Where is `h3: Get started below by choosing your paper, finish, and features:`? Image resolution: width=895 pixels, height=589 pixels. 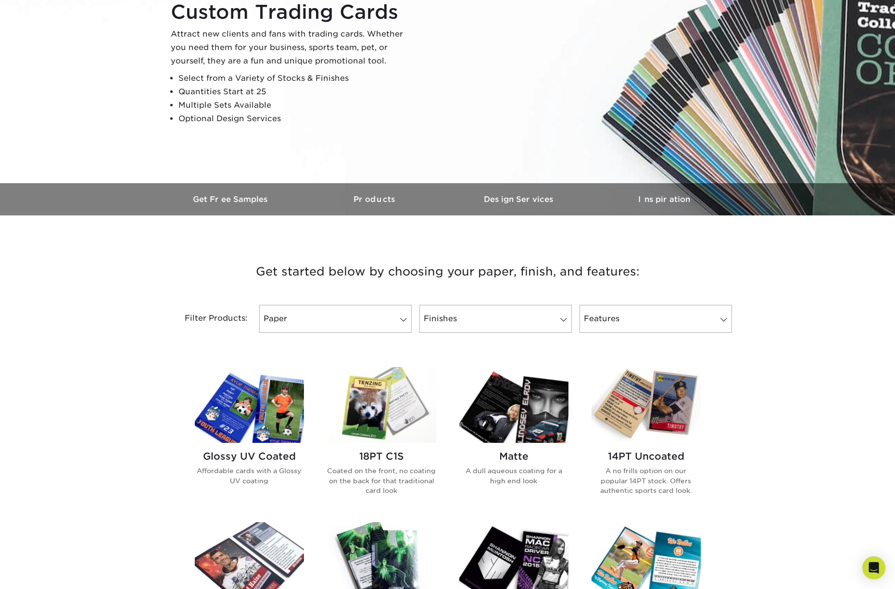 h3: Get started below by choosing your paper, finish, and features: is located at coordinates (448, 272).